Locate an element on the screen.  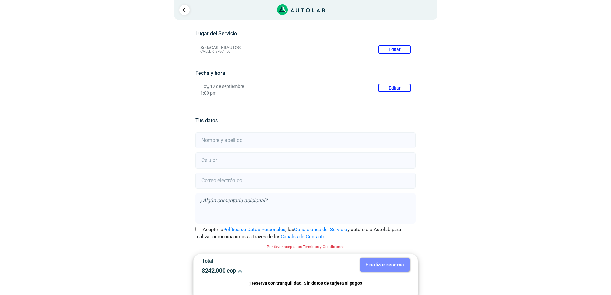
p: Total is located at coordinates (251, 260).